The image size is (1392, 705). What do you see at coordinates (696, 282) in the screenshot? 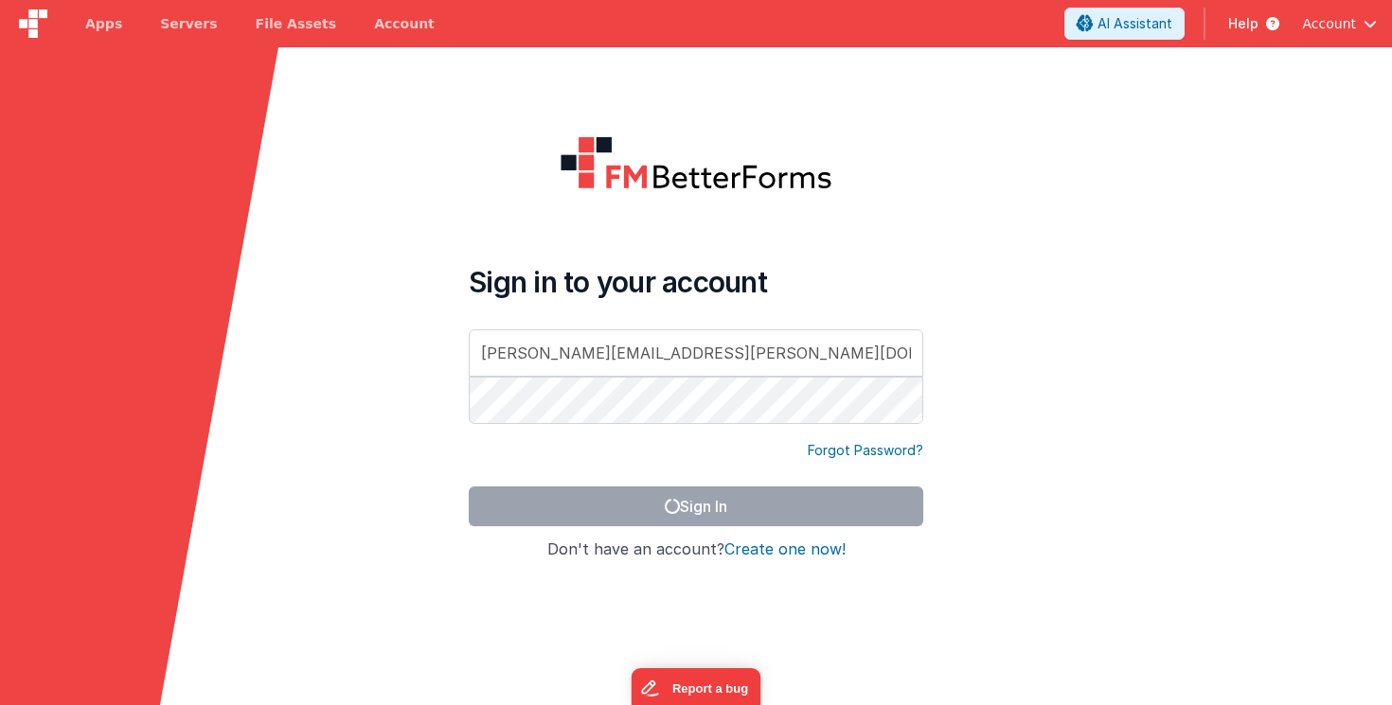
I see `h4: Sign in to your account` at bounding box center [696, 282].